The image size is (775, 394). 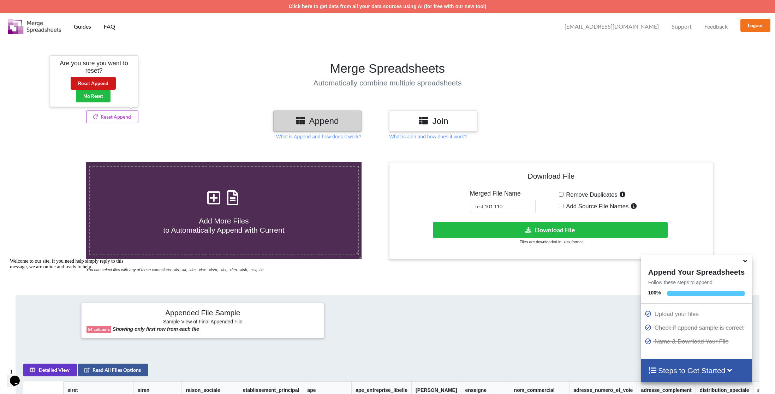 What do you see at coordinates (696, 370) in the screenshot?
I see `h4: Steps to Get Started` at bounding box center [696, 370].